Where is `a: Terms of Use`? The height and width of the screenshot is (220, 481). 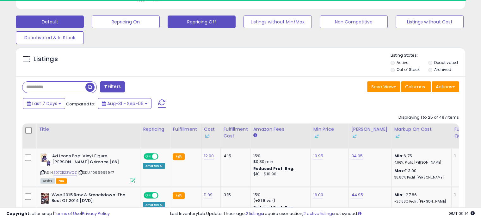
a: Terms of Use is located at coordinates (67, 213).